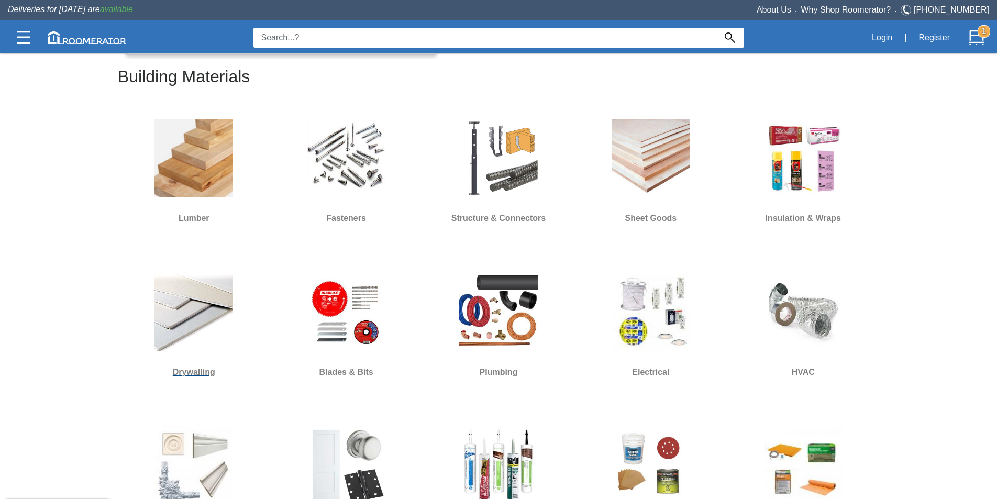 Image resolution: width=997 pixels, height=499 pixels. What do you see at coordinates (498, 171) in the screenshot?
I see `a: Structure & Connectors` at bounding box center [498, 171].